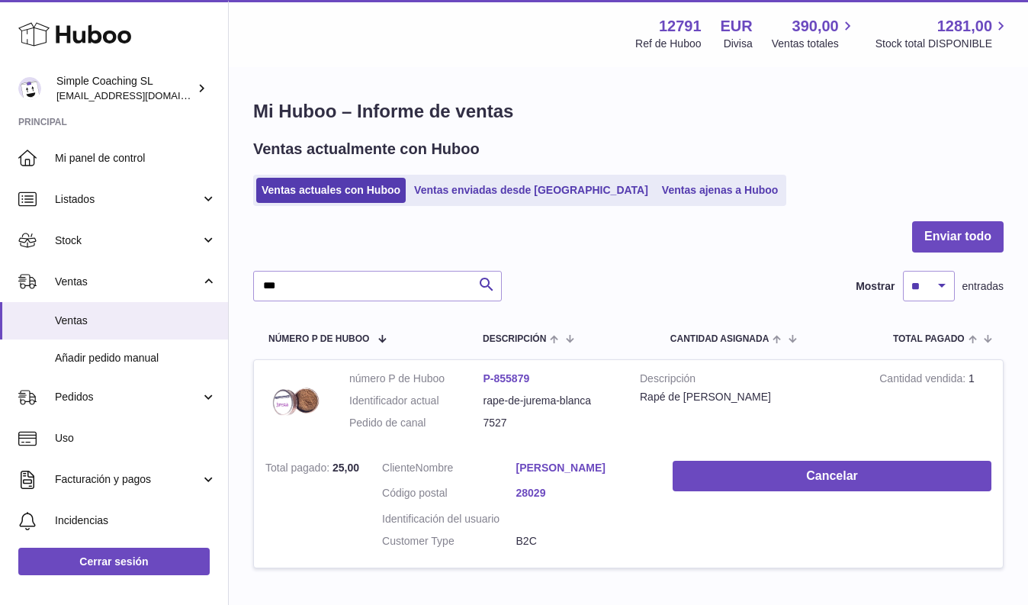 This screenshot has height=605, width=1028. I want to click on td: 1, so click(935, 404).